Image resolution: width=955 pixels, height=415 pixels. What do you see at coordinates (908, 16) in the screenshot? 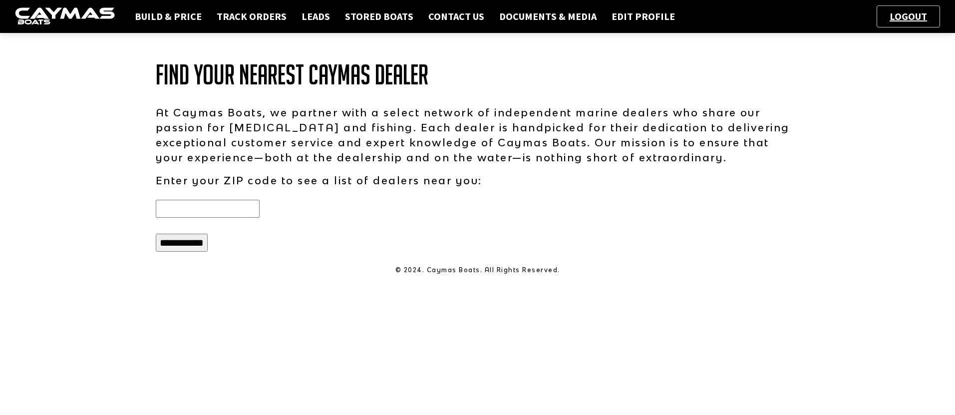
I see `a: Logout` at bounding box center [908, 16].